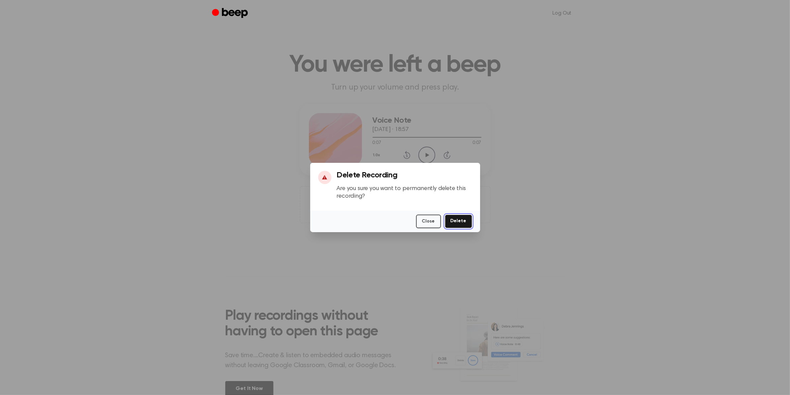  What do you see at coordinates (428, 221) in the screenshot?
I see `button: Close` at bounding box center [428, 221].